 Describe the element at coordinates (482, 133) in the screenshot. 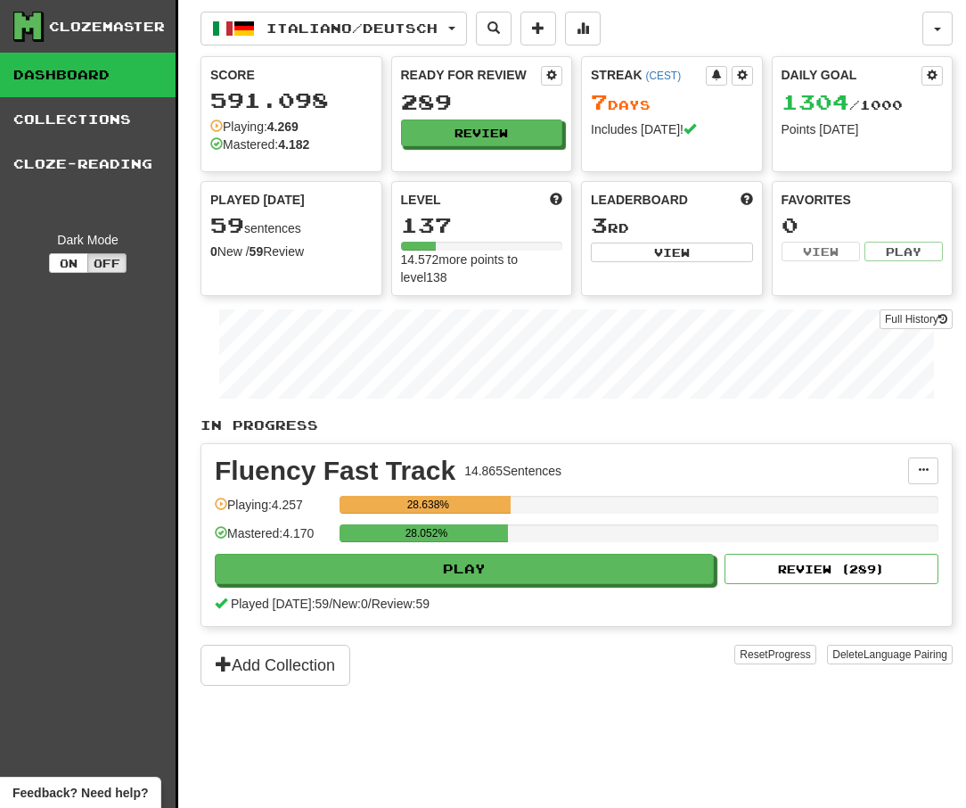

I see `button: Review` at that location.